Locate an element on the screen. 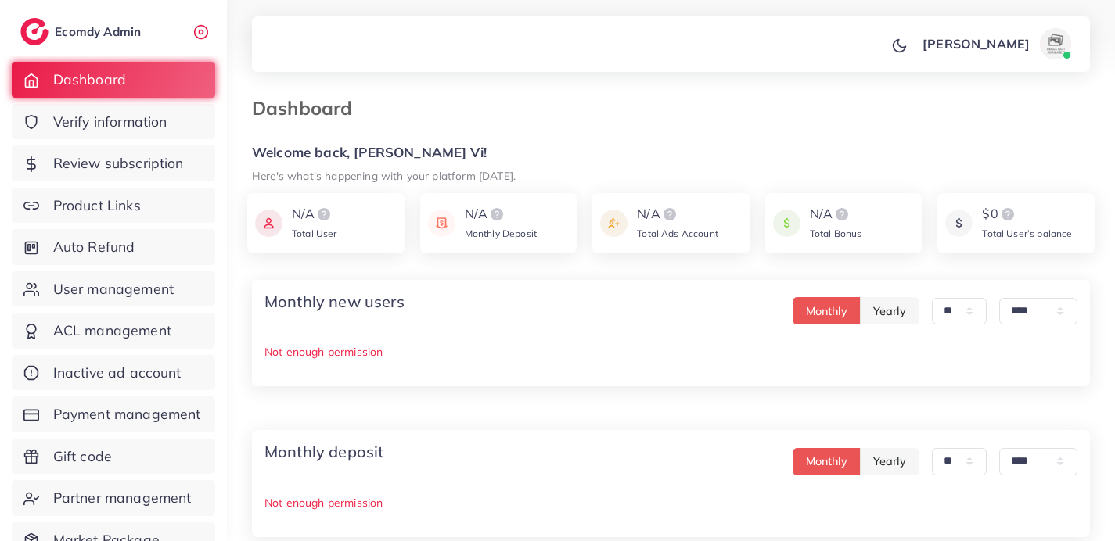  span: Monthly Deposit is located at coordinates (501, 233).